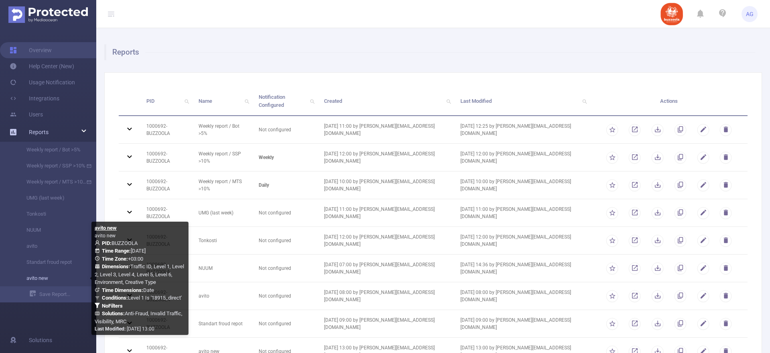  I want to click on a: Reports, so click(39, 132).